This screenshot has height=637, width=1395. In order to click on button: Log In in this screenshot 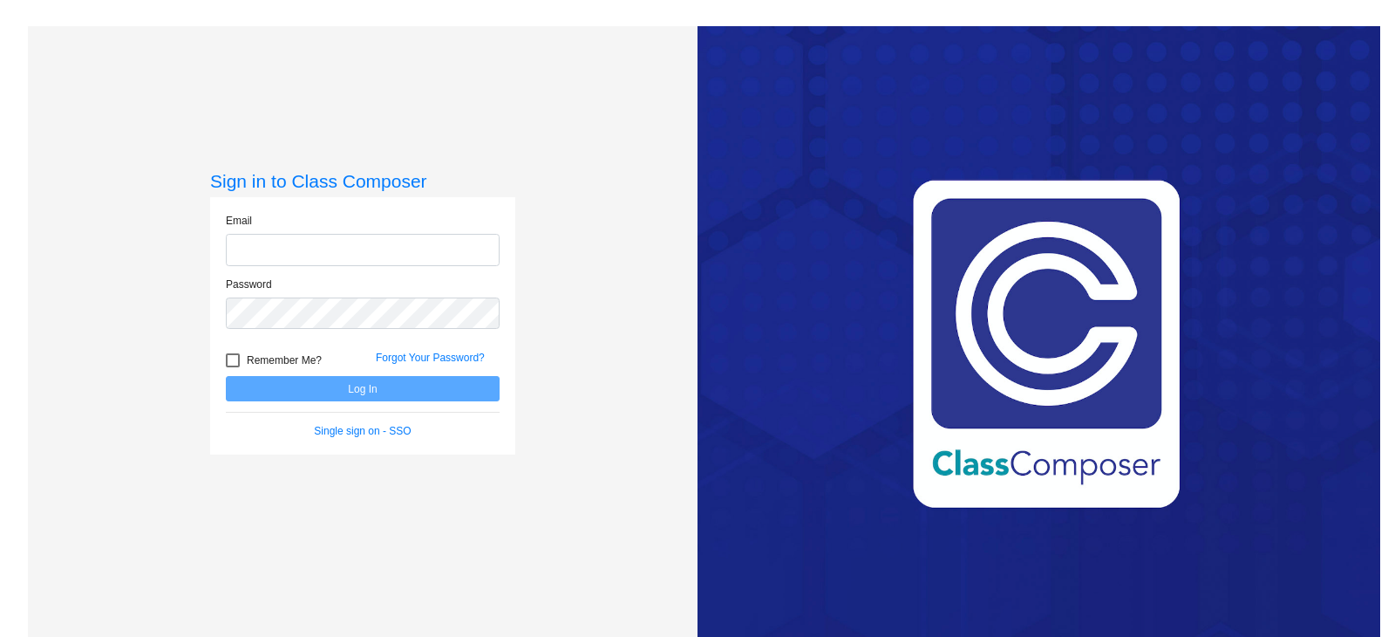, I will do `click(363, 388)`.